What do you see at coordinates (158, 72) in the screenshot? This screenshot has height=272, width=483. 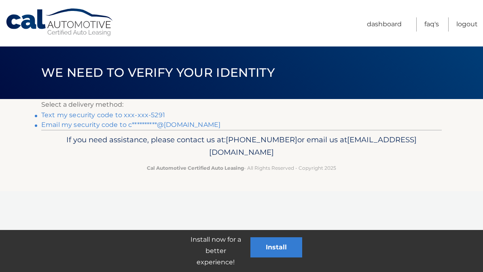 I see `span: We need to verify your identity` at bounding box center [158, 72].